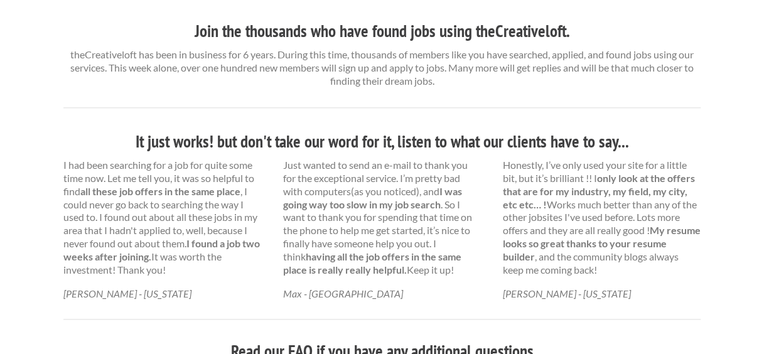 The height and width of the screenshot is (354, 764). What do you see at coordinates (372, 263) in the screenshot?
I see `strong: having all the job offers in the same place is really really helpful.` at bounding box center [372, 263].